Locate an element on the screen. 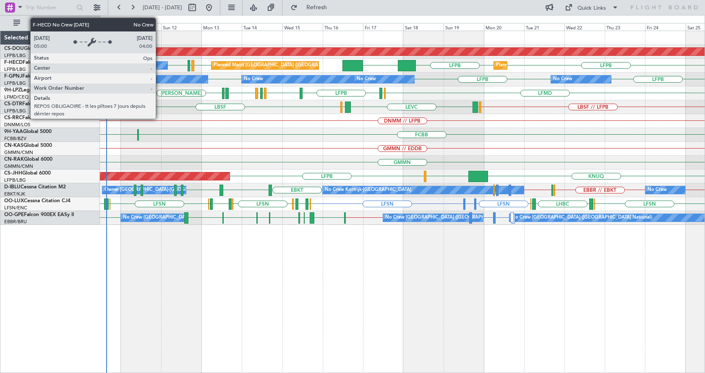  button: All Aircraft is located at coordinates (50, 23).